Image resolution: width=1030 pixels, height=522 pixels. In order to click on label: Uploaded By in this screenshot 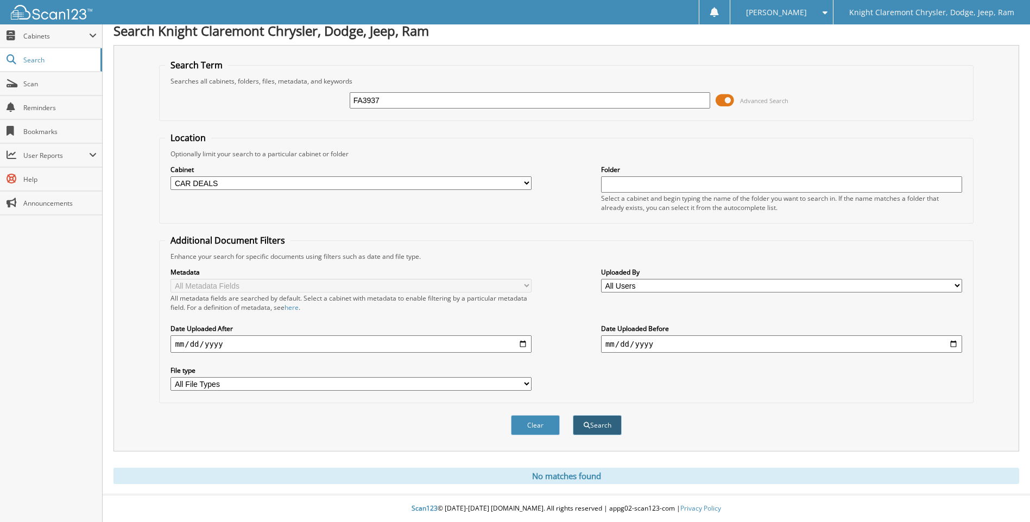, I will do `click(781, 272)`.